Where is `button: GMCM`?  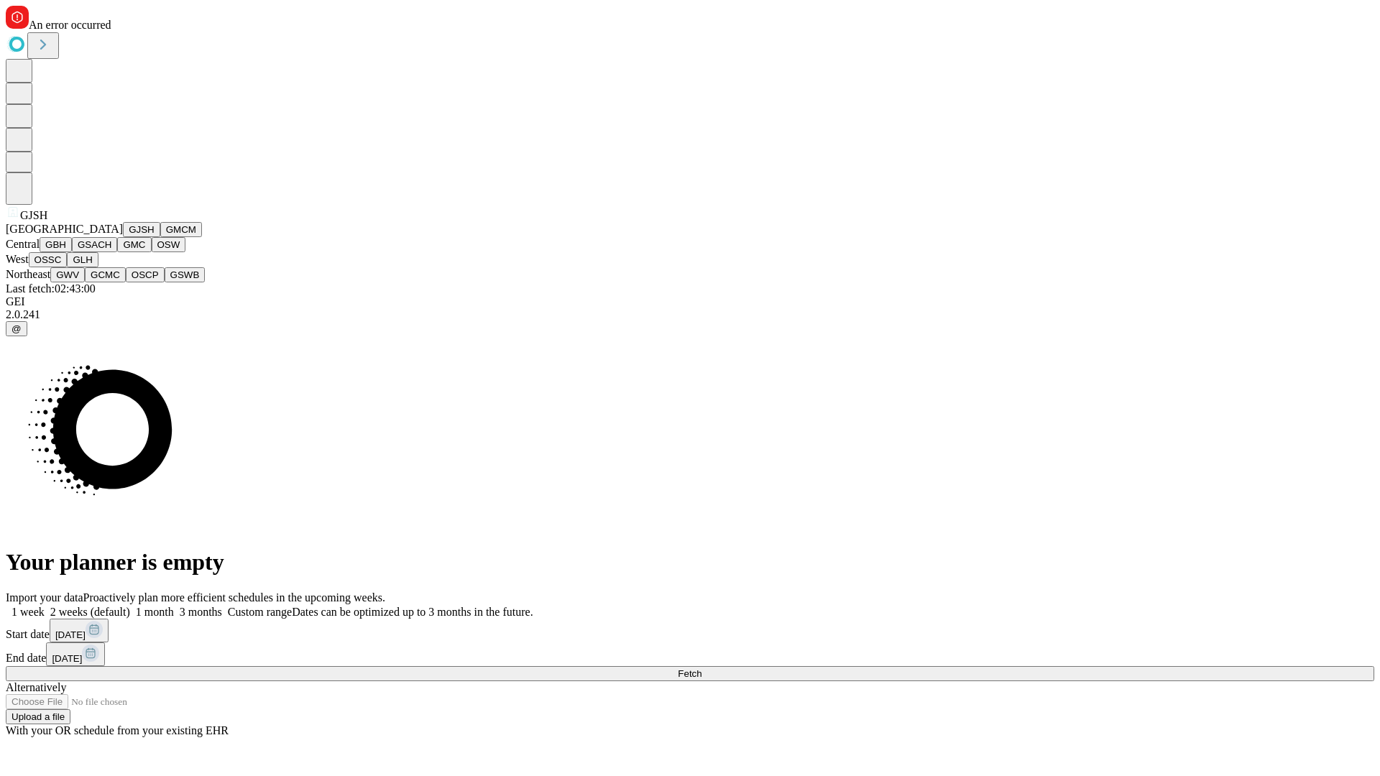 button: GMCM is located at coordinates (181, 229).